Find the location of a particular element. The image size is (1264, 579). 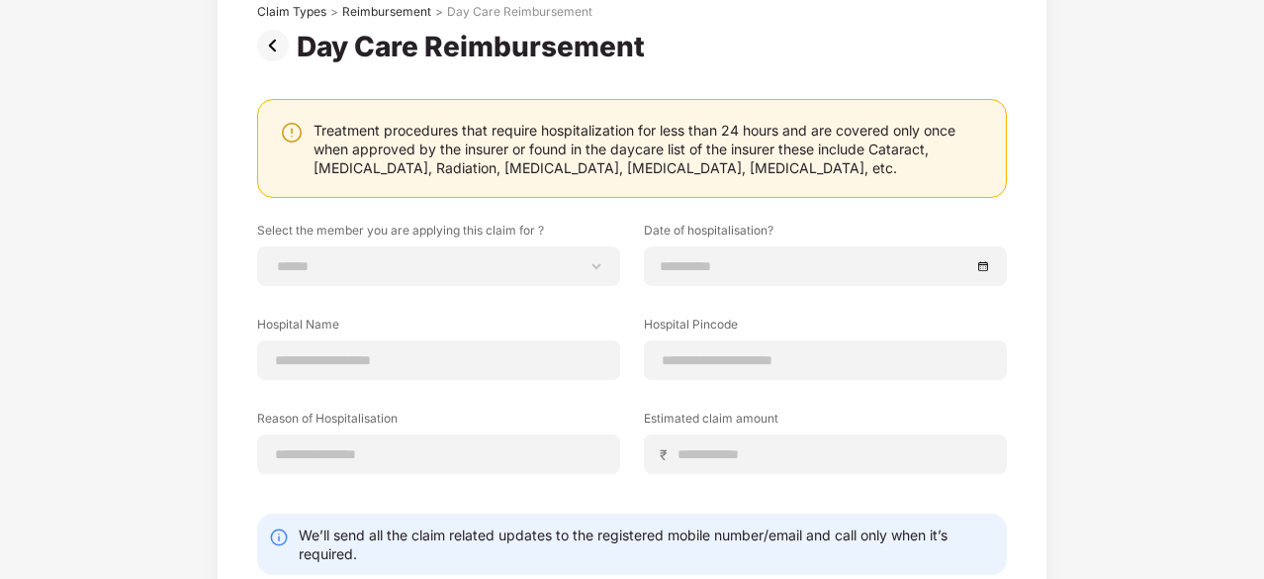

div: Claim Types is located at coordinates (292, 12).